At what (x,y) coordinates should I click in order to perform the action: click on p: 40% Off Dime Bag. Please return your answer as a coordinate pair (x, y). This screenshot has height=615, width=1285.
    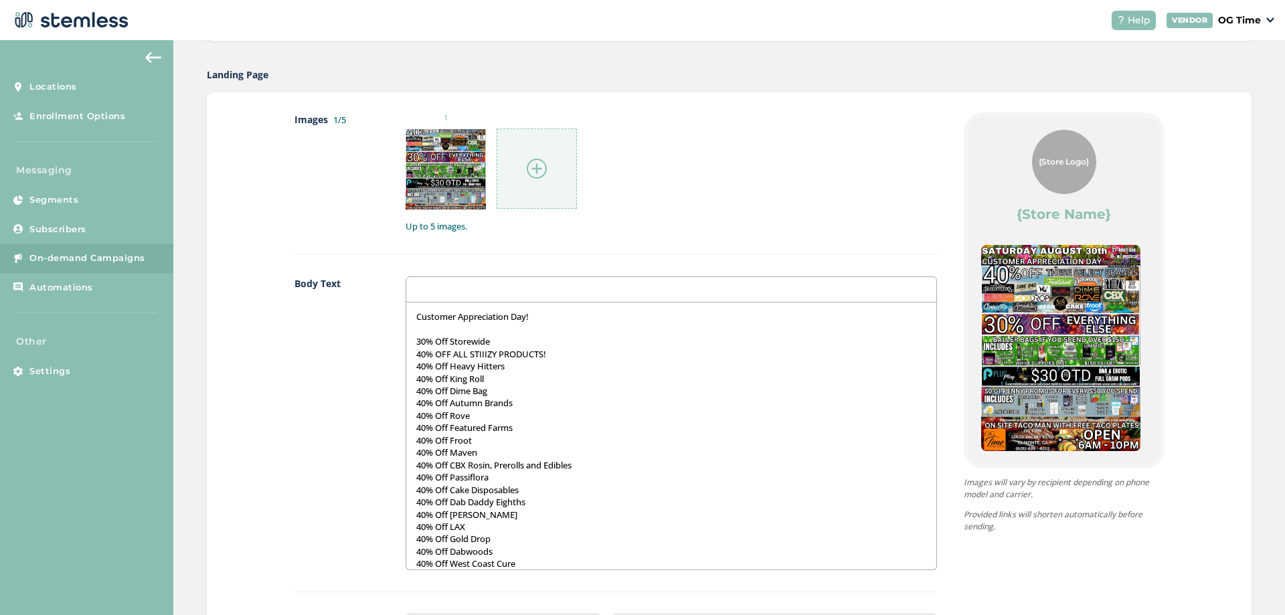
    Looking at the image, I should click on (671, 391).